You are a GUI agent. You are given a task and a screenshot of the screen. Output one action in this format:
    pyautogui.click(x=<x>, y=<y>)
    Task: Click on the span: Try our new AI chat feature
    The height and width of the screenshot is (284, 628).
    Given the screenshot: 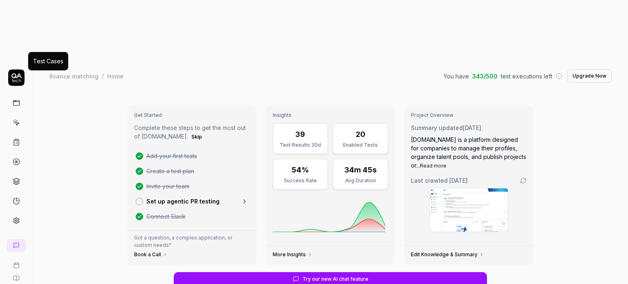 What is the action you would take?
    pyautogui.click(x=335, y=279)
    